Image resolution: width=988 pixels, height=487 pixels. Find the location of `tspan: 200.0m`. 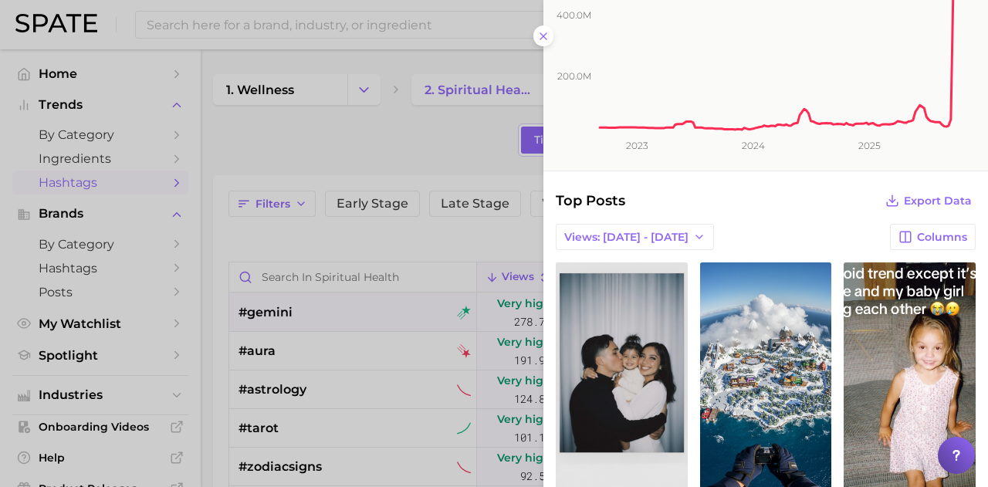

tspan: 200.0m is located at coordinates (574, 76).